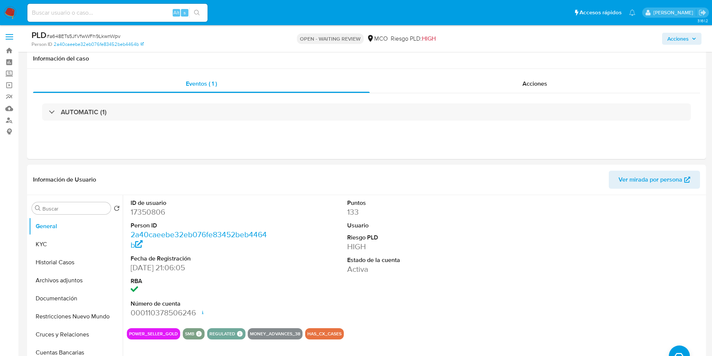 The height and width of the screenshot is (356, 712). Describe the element at coordinates (377, 39) in the screenshot. I see `div: MCO` at that location.